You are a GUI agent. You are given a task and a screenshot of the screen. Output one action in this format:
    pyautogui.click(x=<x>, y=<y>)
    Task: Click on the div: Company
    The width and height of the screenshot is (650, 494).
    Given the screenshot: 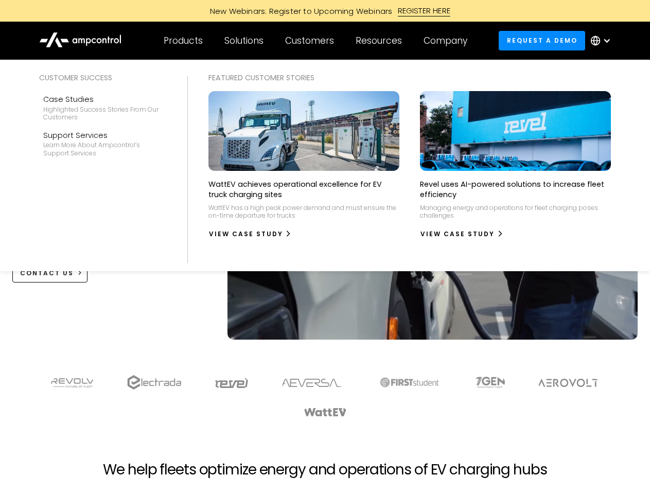 What is the action you would take?
    pyautogui.click(x=445, y=41)
    